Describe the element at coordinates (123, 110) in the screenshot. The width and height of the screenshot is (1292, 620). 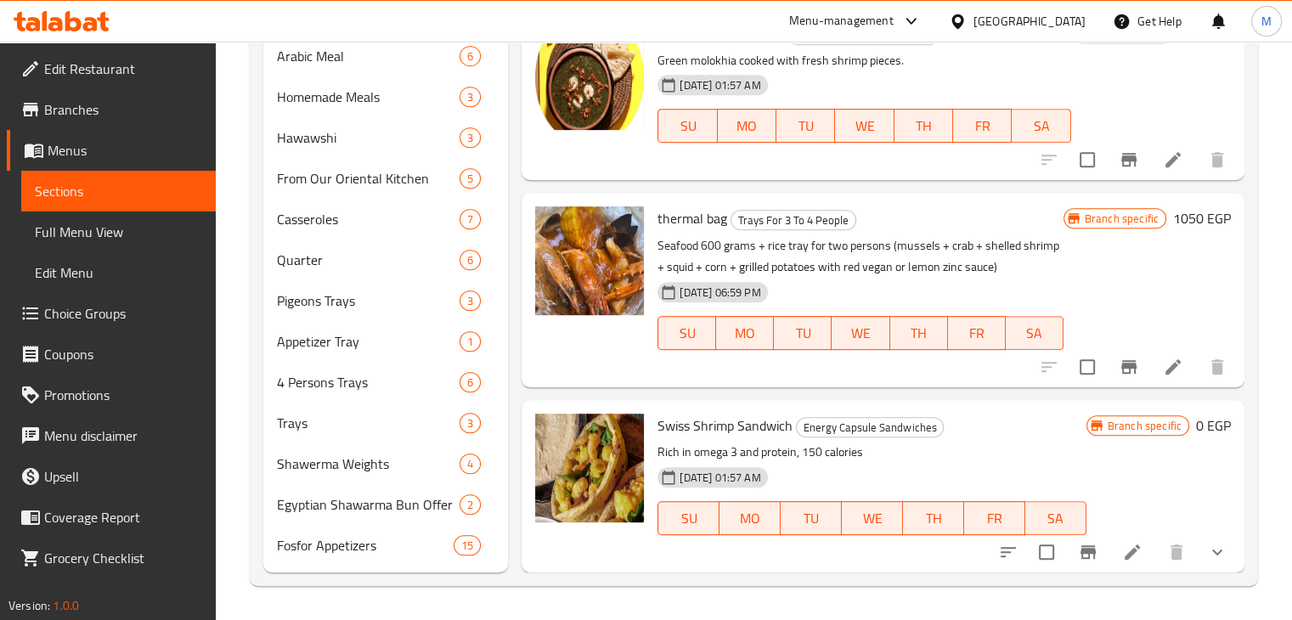
I see `span: Branches` at that location.